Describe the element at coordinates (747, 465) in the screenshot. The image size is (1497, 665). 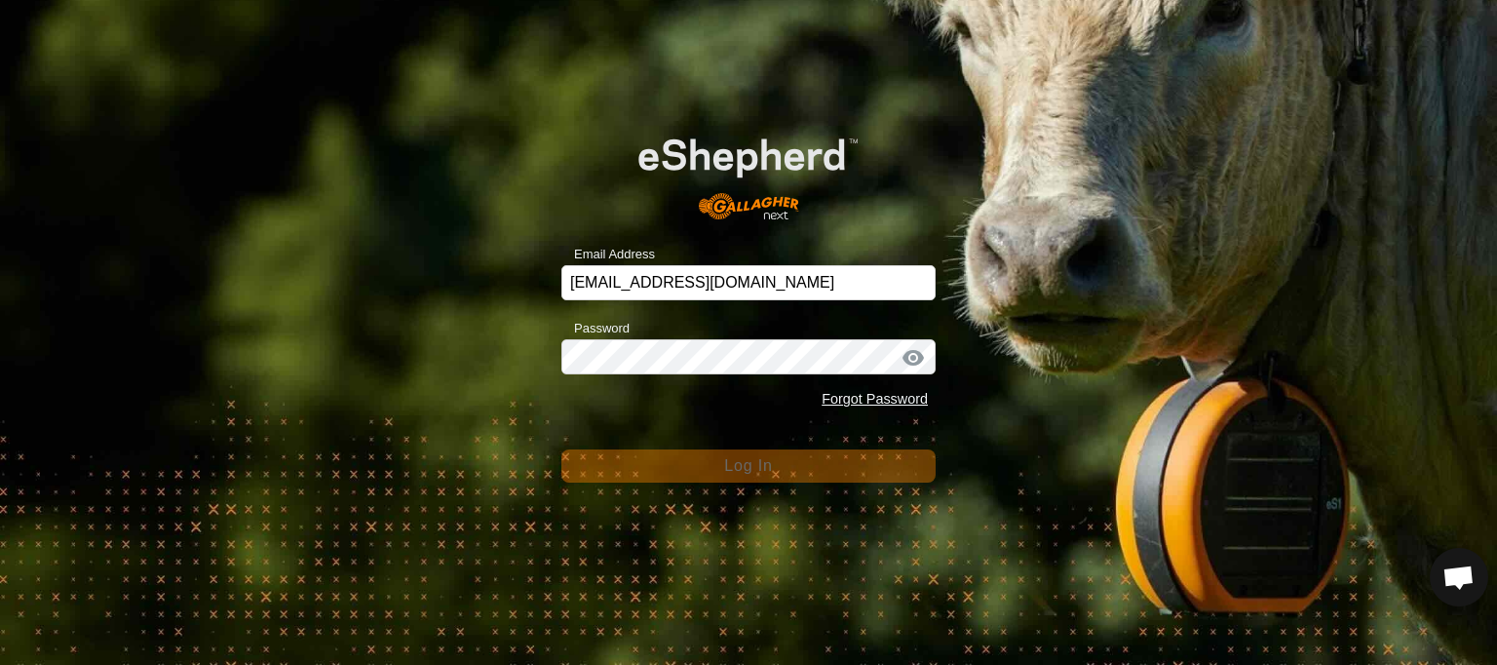
I see `span: Log In` at that location.